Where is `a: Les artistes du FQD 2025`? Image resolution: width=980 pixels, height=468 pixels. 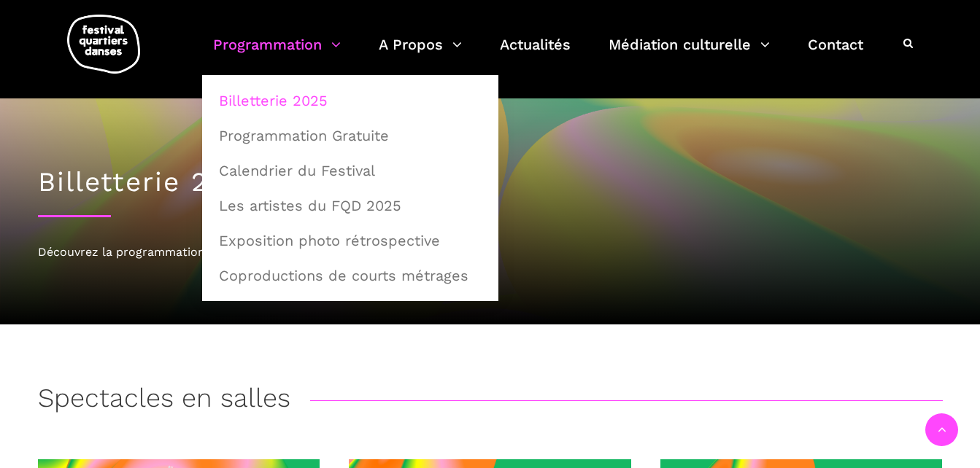 a: Les artistes du FQD 2025 is located at coordinates (350, 206).